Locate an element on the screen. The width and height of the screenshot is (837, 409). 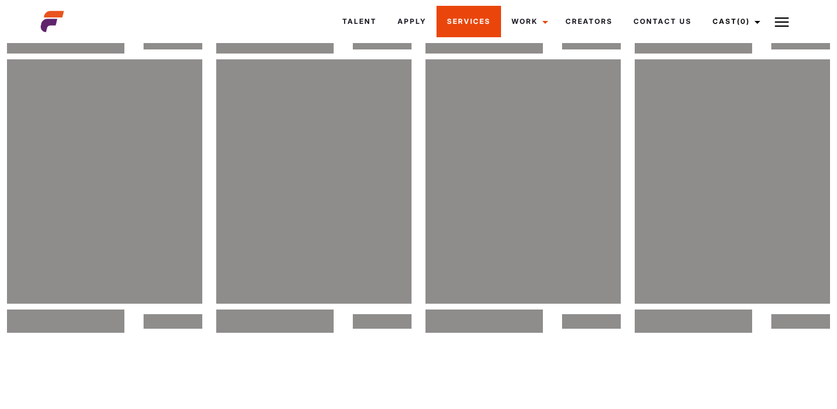
img: Burger icon is located at coordinates (782, 22).